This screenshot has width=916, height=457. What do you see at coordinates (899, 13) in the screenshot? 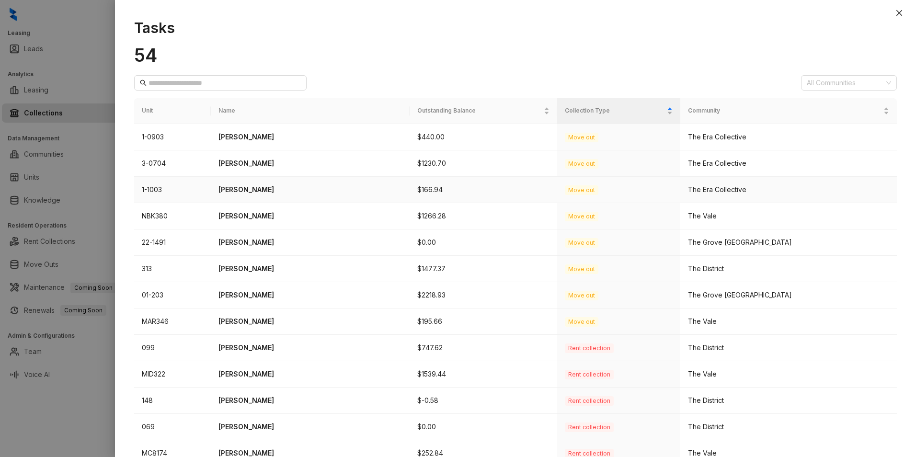
I see `span: close` at bounding box center [899, 13].